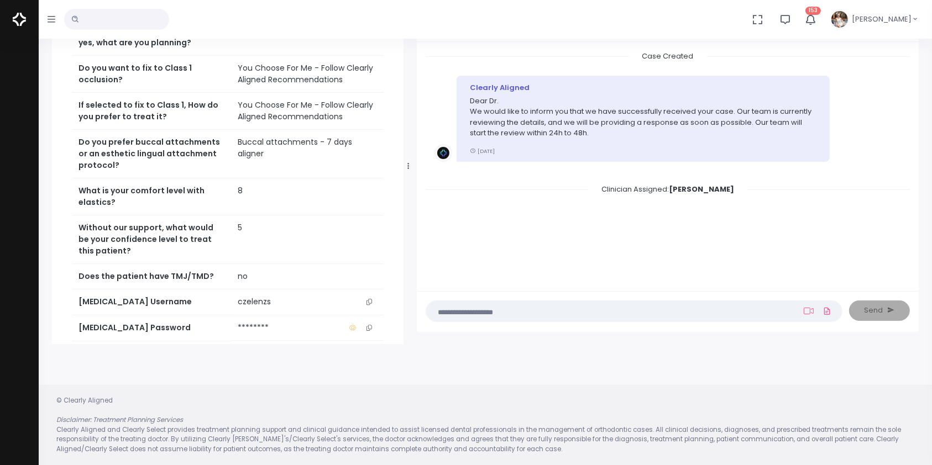  What do you see at coordinates (643, 88) in the screenshot?
I see `div: Clearly Aligned` at bounding box center [643, 88].